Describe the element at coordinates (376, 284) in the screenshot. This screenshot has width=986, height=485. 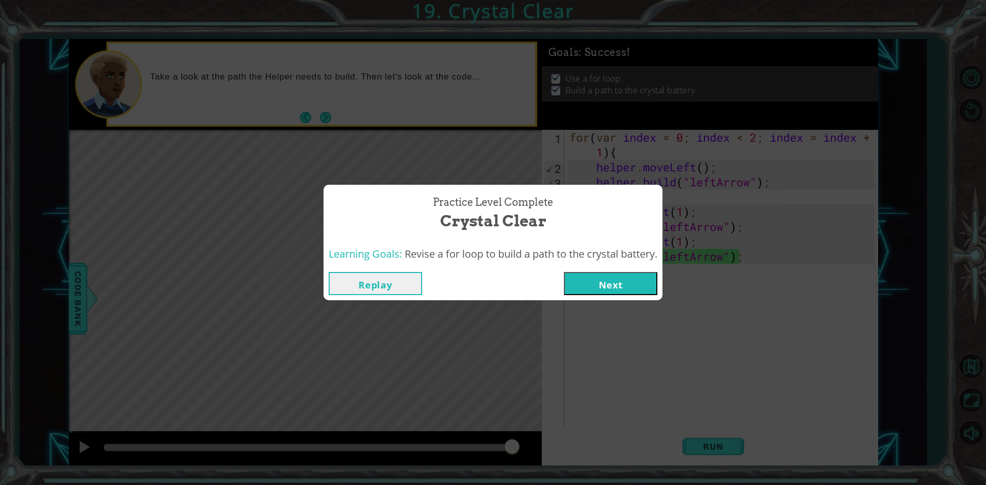
I see `button: Replay` at that location.